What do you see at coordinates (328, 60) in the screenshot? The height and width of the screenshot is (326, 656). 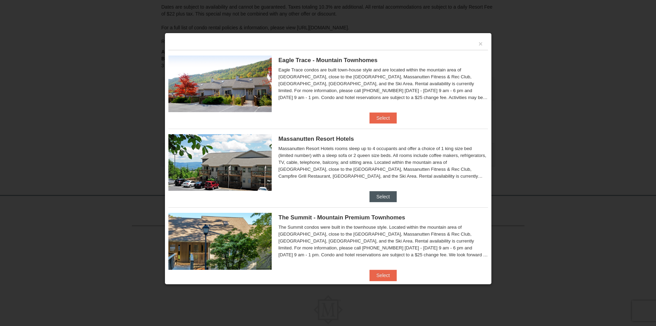 I see `span: Eagle Trace - Mountain Townhomes` at bounding box center [328, 60].